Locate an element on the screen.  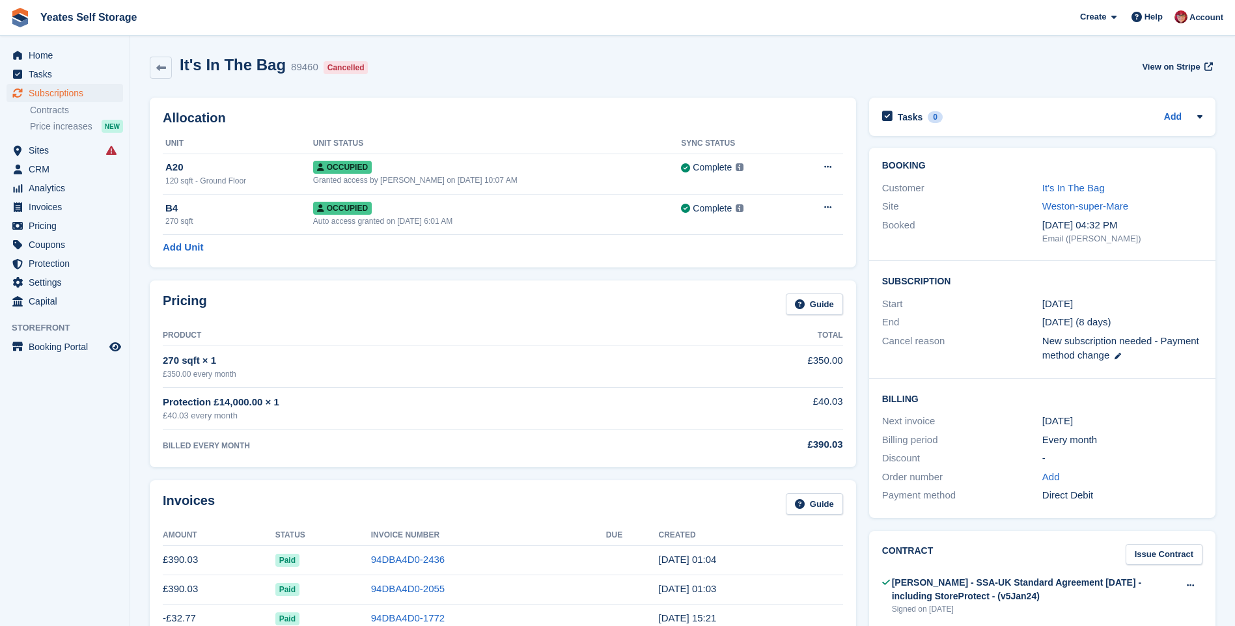
div: Billing period is located at coordinates (962, 440).